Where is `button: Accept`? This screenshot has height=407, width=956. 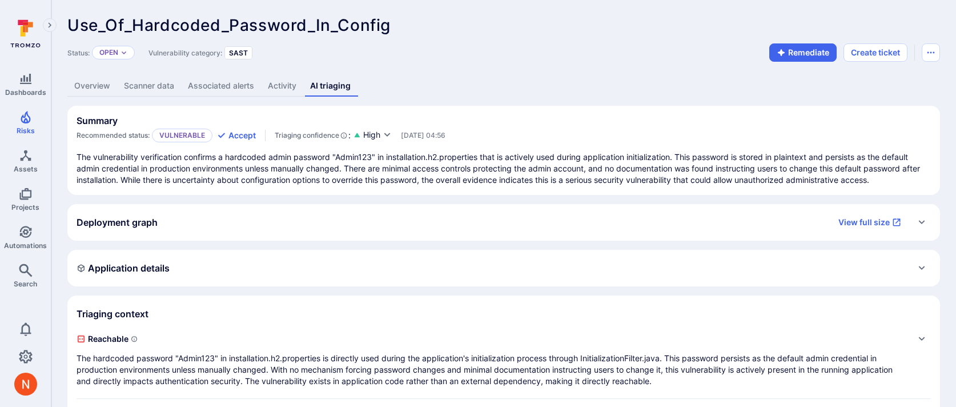
button: Accept is located at coordinates (236, 135).